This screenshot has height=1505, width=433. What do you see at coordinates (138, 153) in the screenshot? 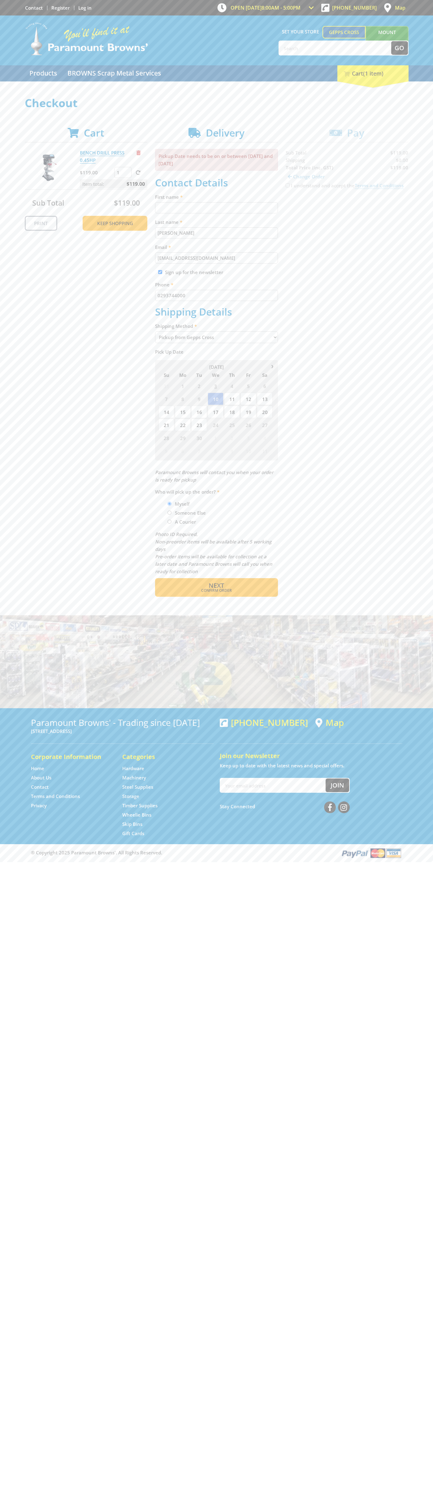
I see `a: Remove from cart` at bounding box center [138, 153].